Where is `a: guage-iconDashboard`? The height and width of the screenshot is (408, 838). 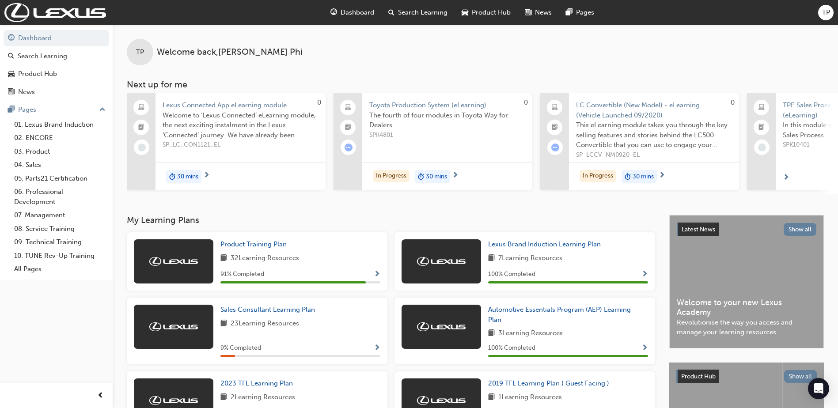
a: guage-iconDashboard is located at coordinates (352, 12).